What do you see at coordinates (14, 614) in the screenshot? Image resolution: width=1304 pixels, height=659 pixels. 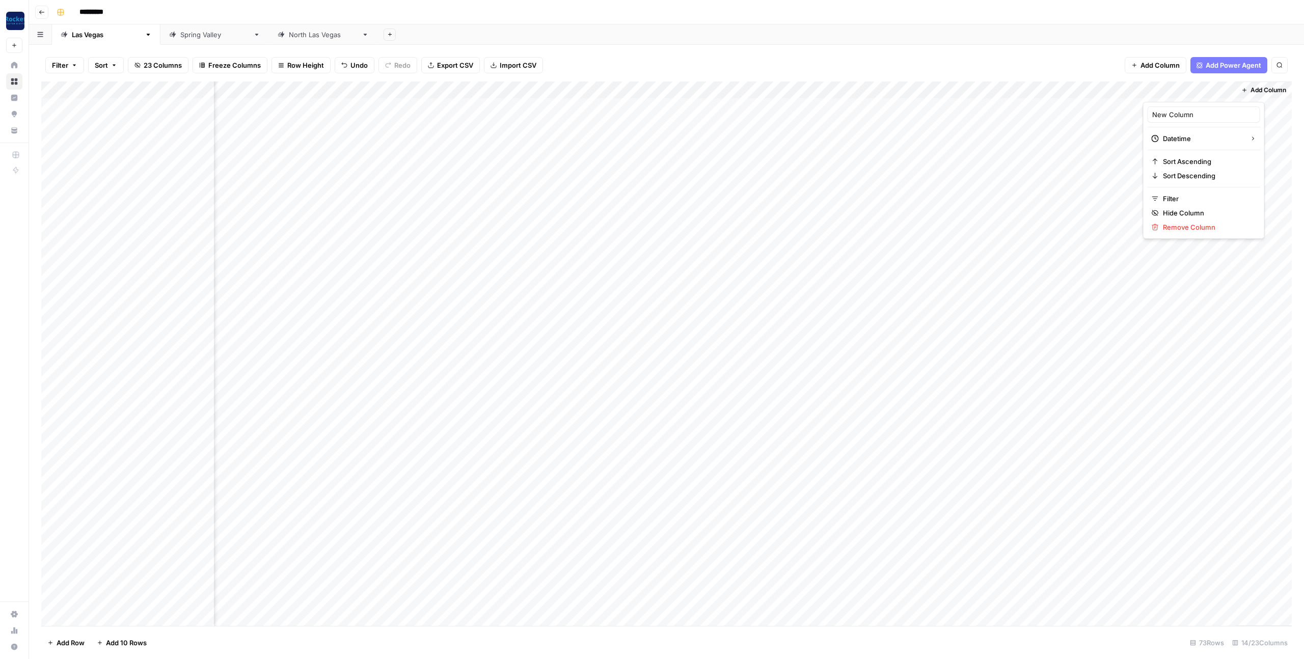 I see `a: Settings` at bounding box center [14, 614].